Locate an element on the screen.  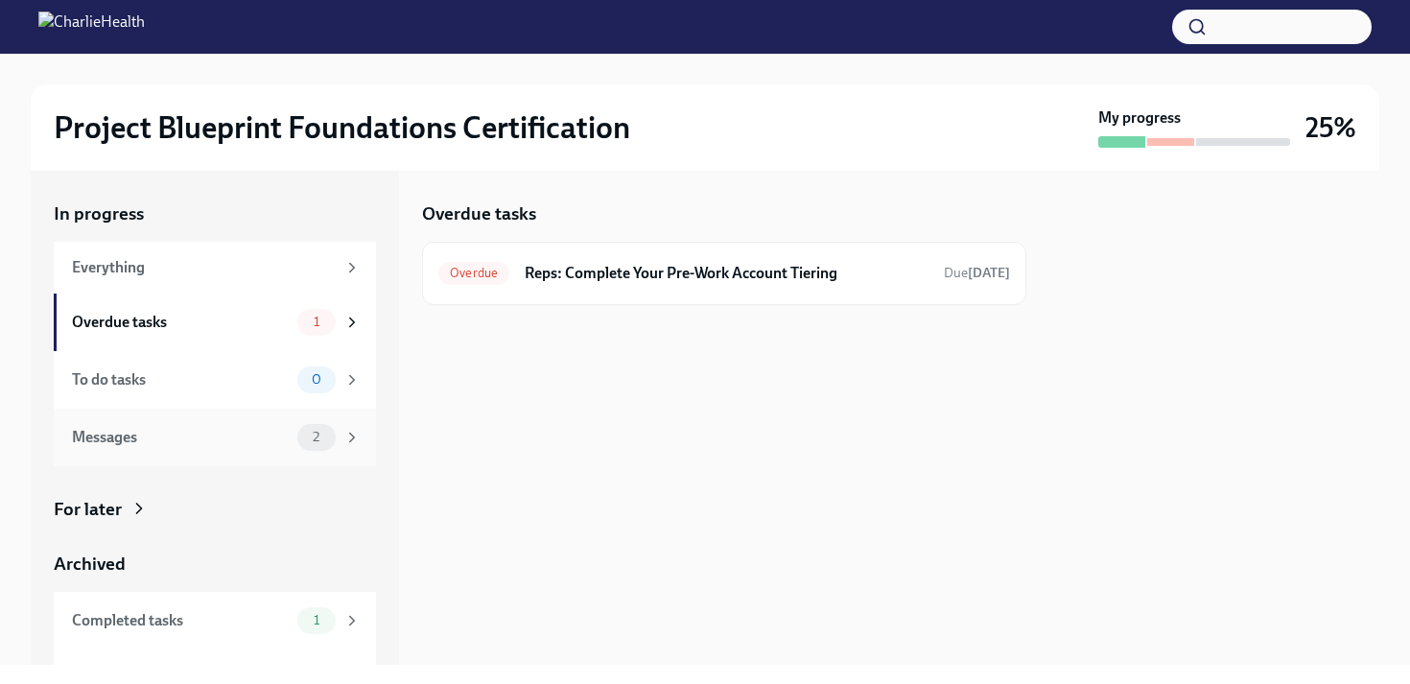
div: In progress is located at coordinates (215, 214).